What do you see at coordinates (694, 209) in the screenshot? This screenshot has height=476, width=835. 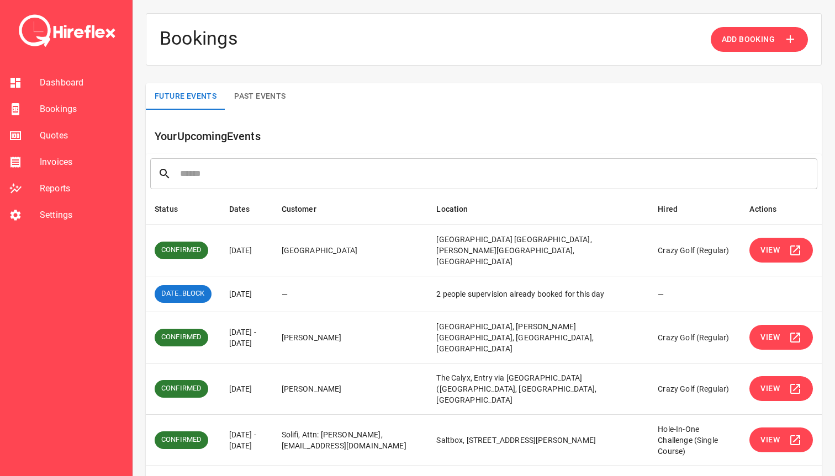 I see `th: Hired` at bounding box center [694, 209].